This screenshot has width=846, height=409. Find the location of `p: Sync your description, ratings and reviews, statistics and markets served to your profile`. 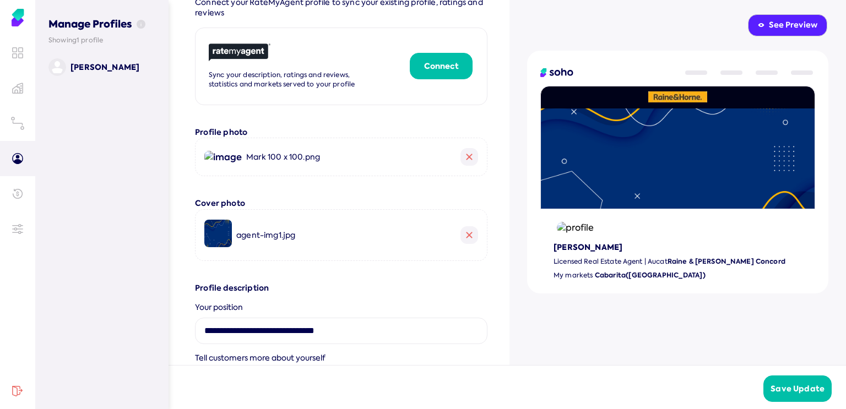

p: Sync your description, ratings and reviews, statistics and markets served to your profile is located at coordinates (289, 80).